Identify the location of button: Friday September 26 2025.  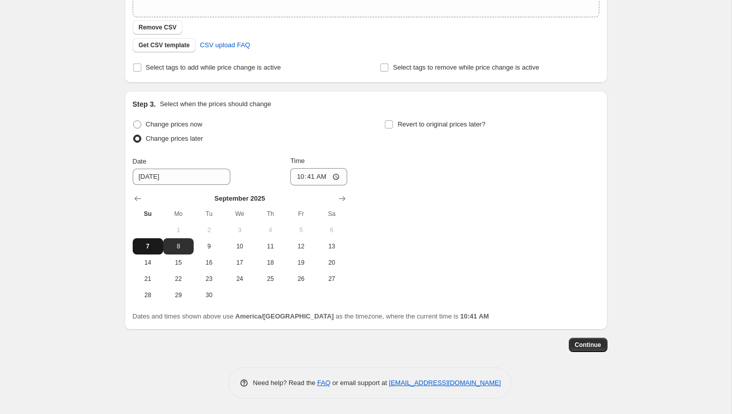
(301, 279).